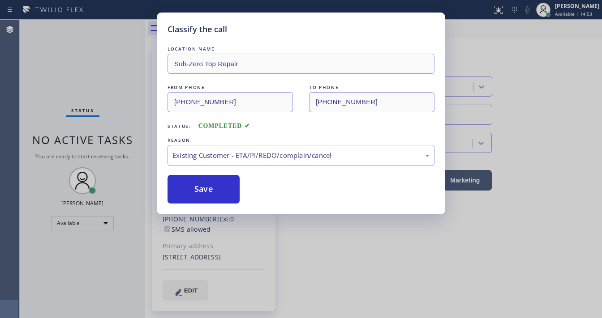 The width and height of the screenshot is (602, 318). What do you see at coordinates (224, 126) in the screenshot?
I see `span: COMPLETED` at bounding box center [224, 126].